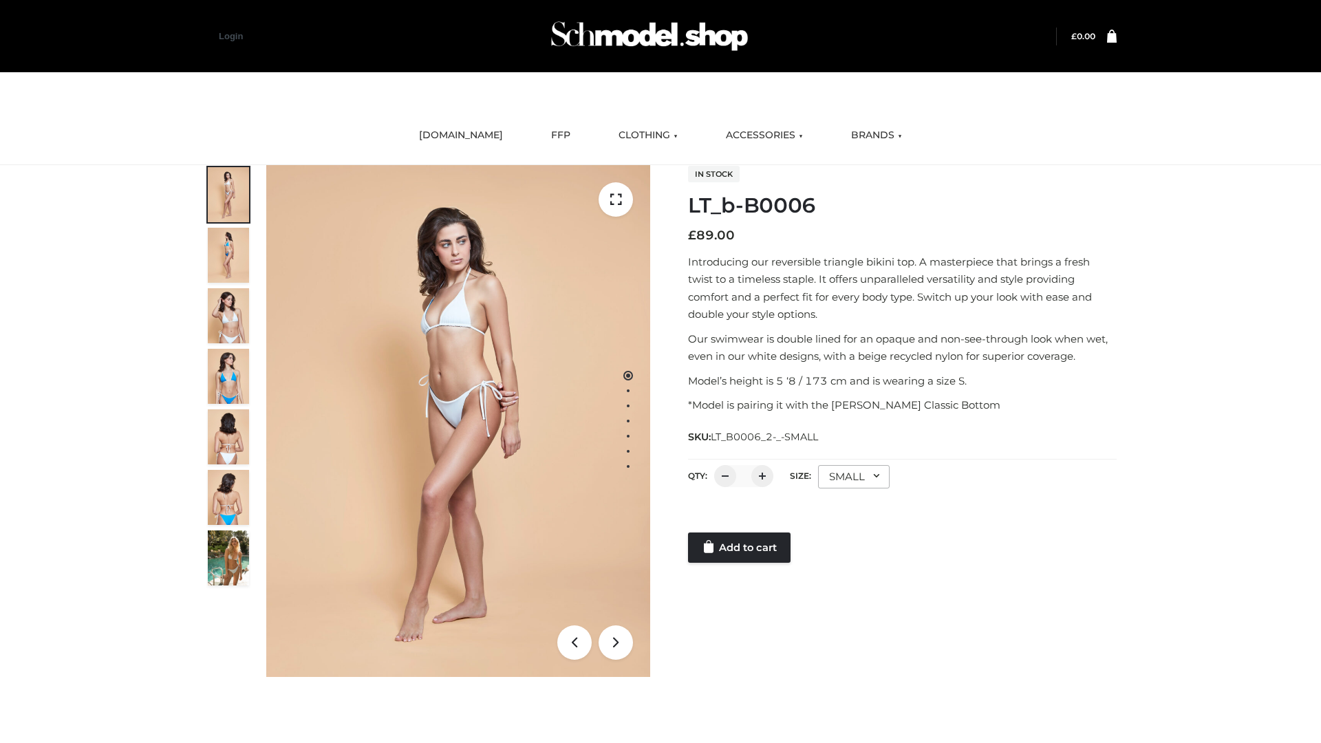 Image resolution: width=1321 pixels, height=743 pixels. I want to click on span: SKU:, so click(753, 437).